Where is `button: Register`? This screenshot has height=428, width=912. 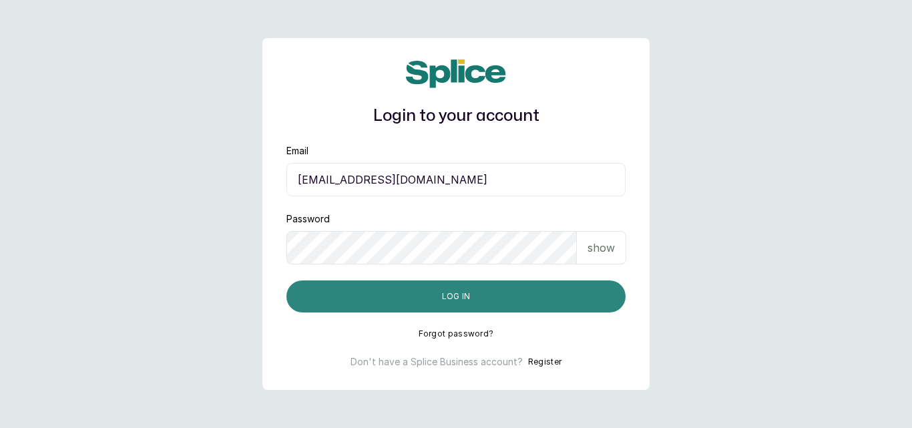
button: Register is located at coordinates (545, 362).